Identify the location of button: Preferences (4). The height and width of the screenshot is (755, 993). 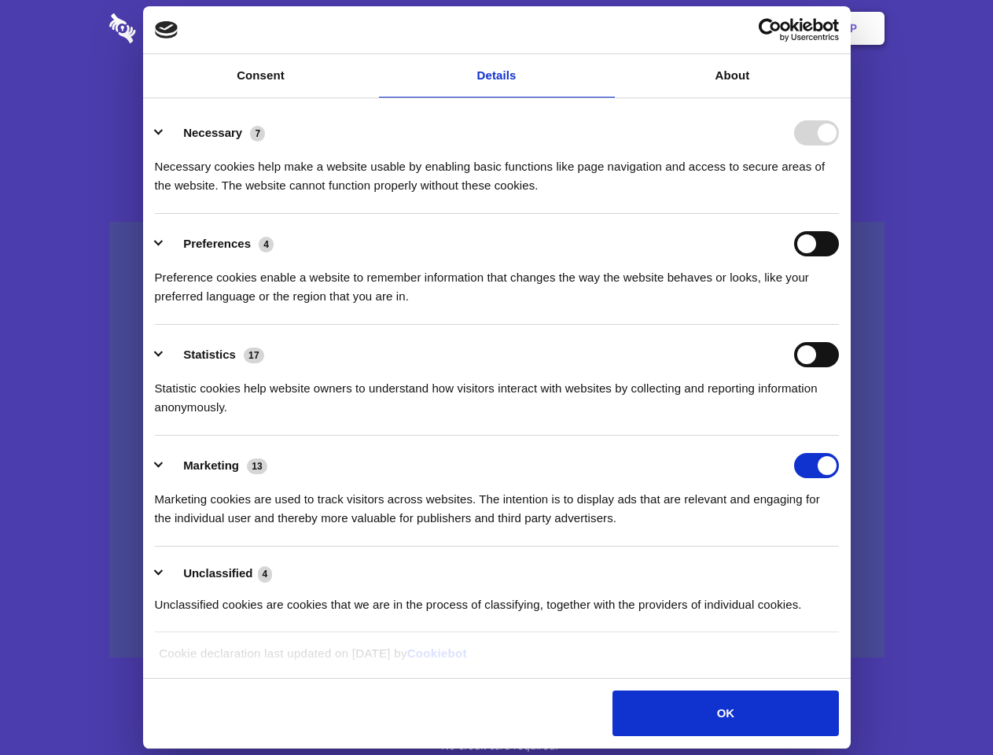
(219, 244).